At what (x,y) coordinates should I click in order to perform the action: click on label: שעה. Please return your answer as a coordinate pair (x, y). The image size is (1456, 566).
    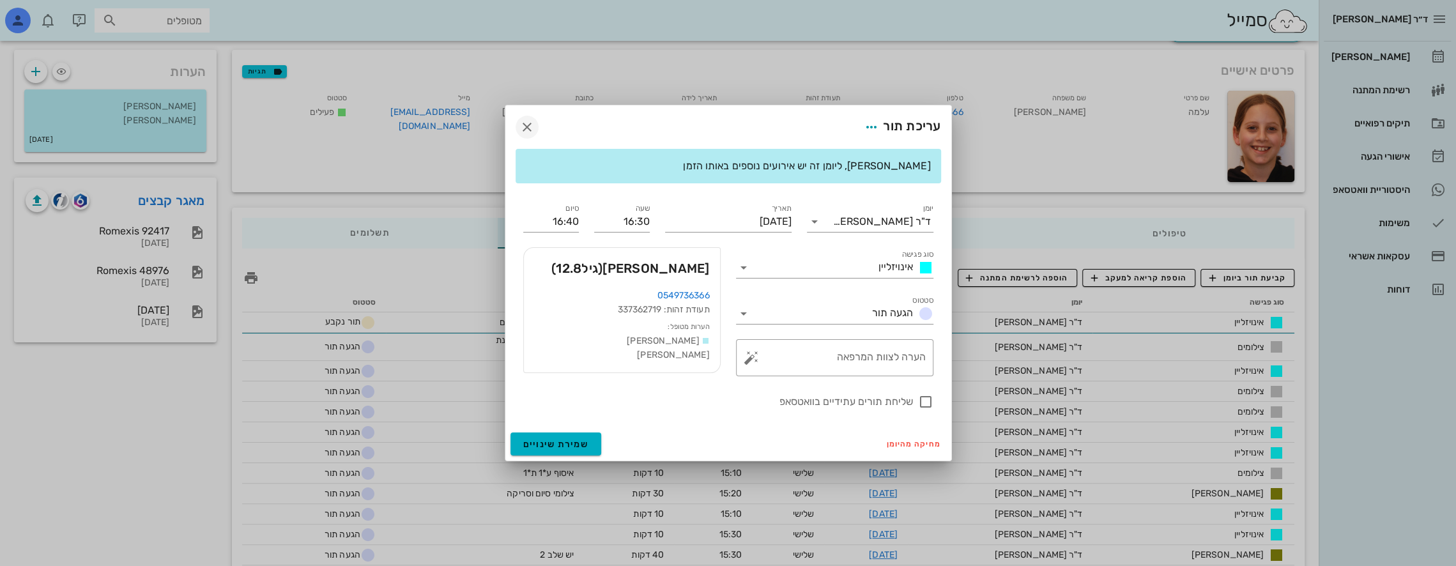
    Looking at the image, I should click on (642, 208).